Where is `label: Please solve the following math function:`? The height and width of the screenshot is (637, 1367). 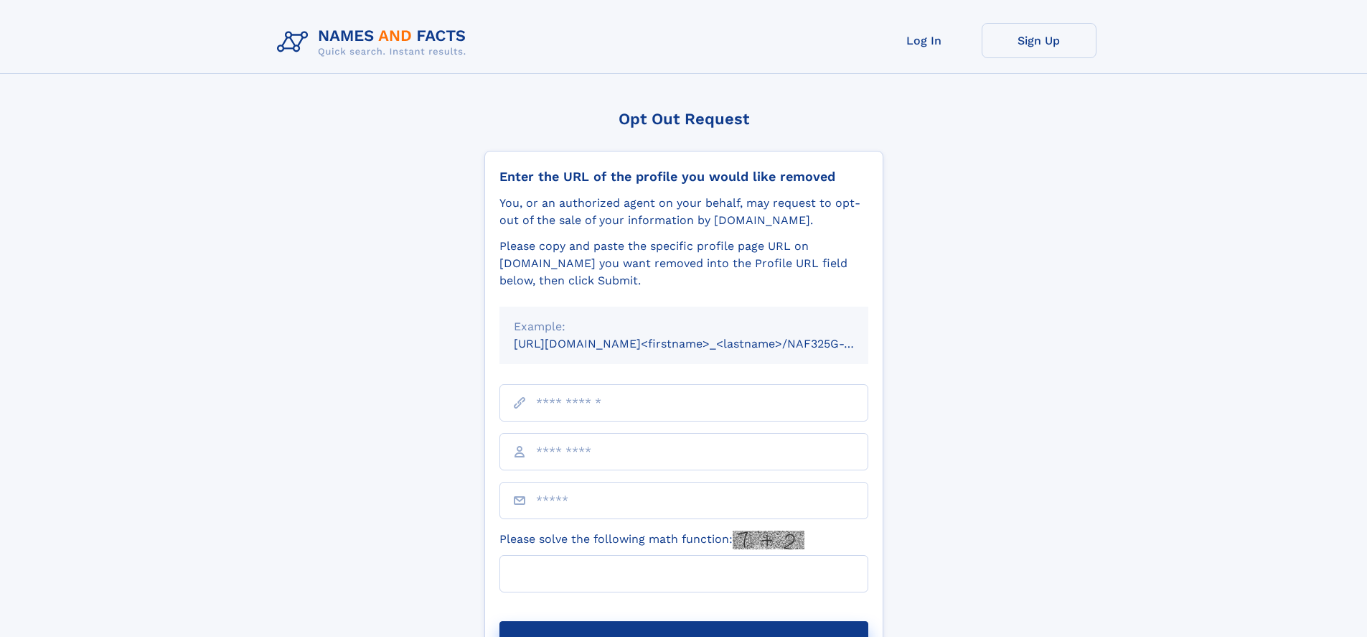
label: Please solve the following math function: is located at coordinates (652, 540).